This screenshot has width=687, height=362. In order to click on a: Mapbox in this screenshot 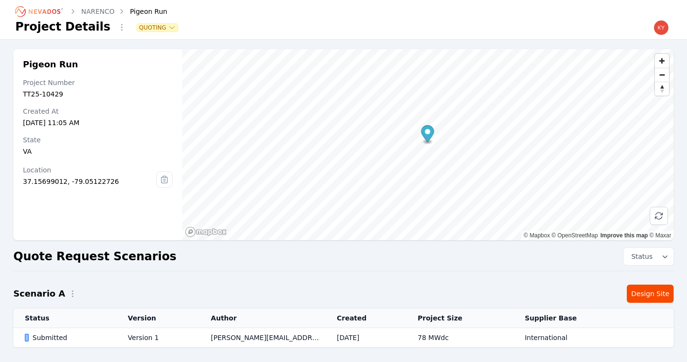, I will do `click(536, 235)`.